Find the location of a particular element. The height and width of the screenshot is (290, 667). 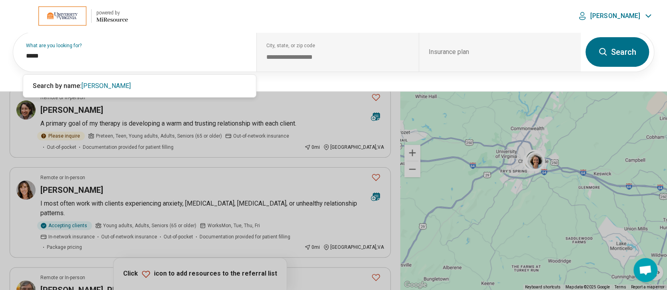

label: What are you looking for? is located at coordinates (136, 46).